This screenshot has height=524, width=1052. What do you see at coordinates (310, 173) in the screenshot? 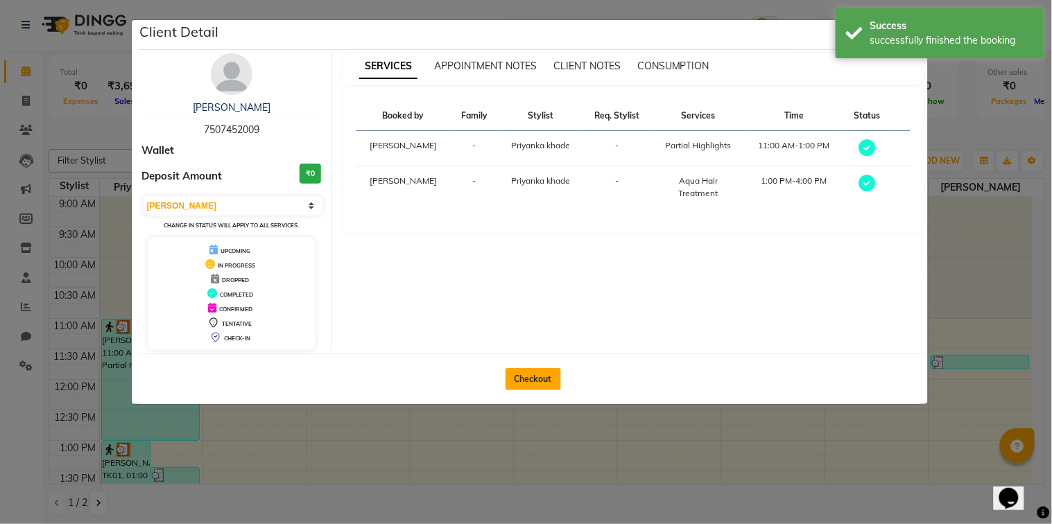
I see `h3: ₹0` at bounding box center [310, 173].